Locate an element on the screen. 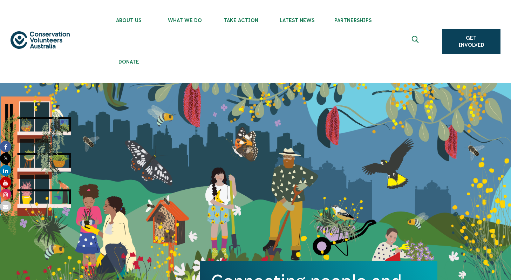 The height and width of the screenshot is (280, 511). span: About Us is located at coordinates (129, 20).